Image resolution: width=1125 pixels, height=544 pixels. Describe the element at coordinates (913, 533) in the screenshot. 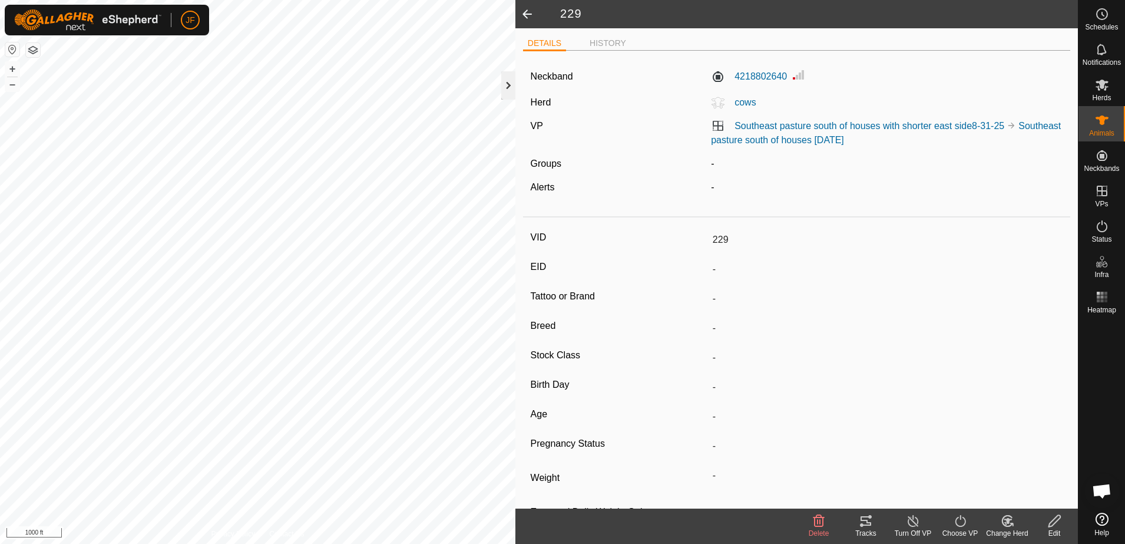

I see `div: Turn Off VP` at that location.